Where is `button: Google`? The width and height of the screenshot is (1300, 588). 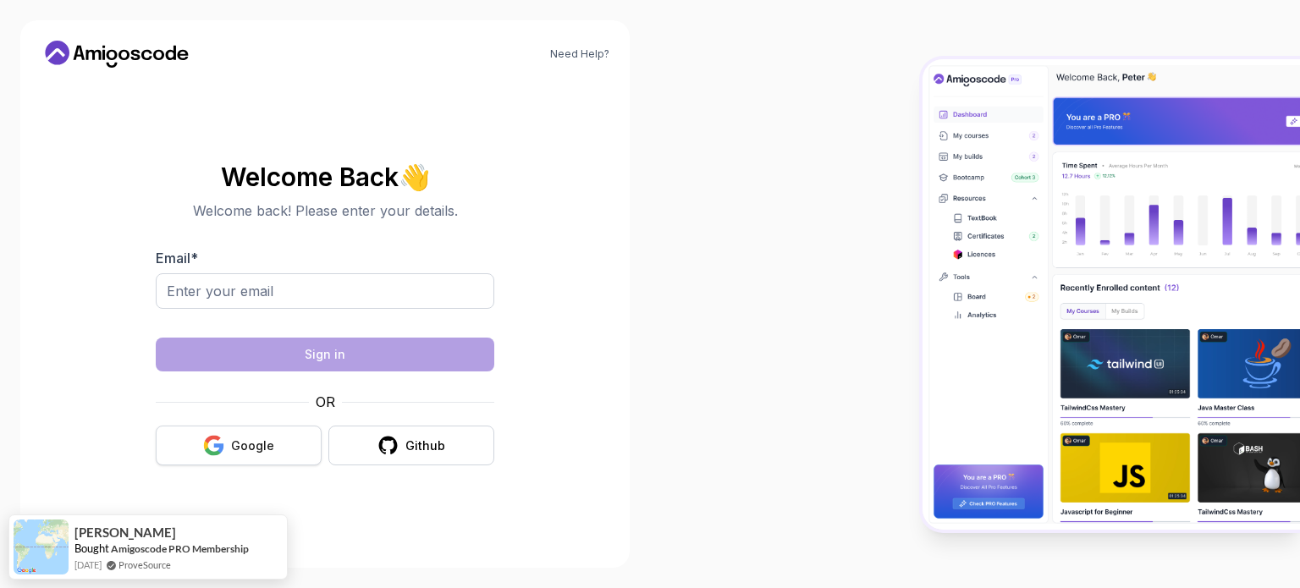
button: Google is located at coordinates (239, 445).